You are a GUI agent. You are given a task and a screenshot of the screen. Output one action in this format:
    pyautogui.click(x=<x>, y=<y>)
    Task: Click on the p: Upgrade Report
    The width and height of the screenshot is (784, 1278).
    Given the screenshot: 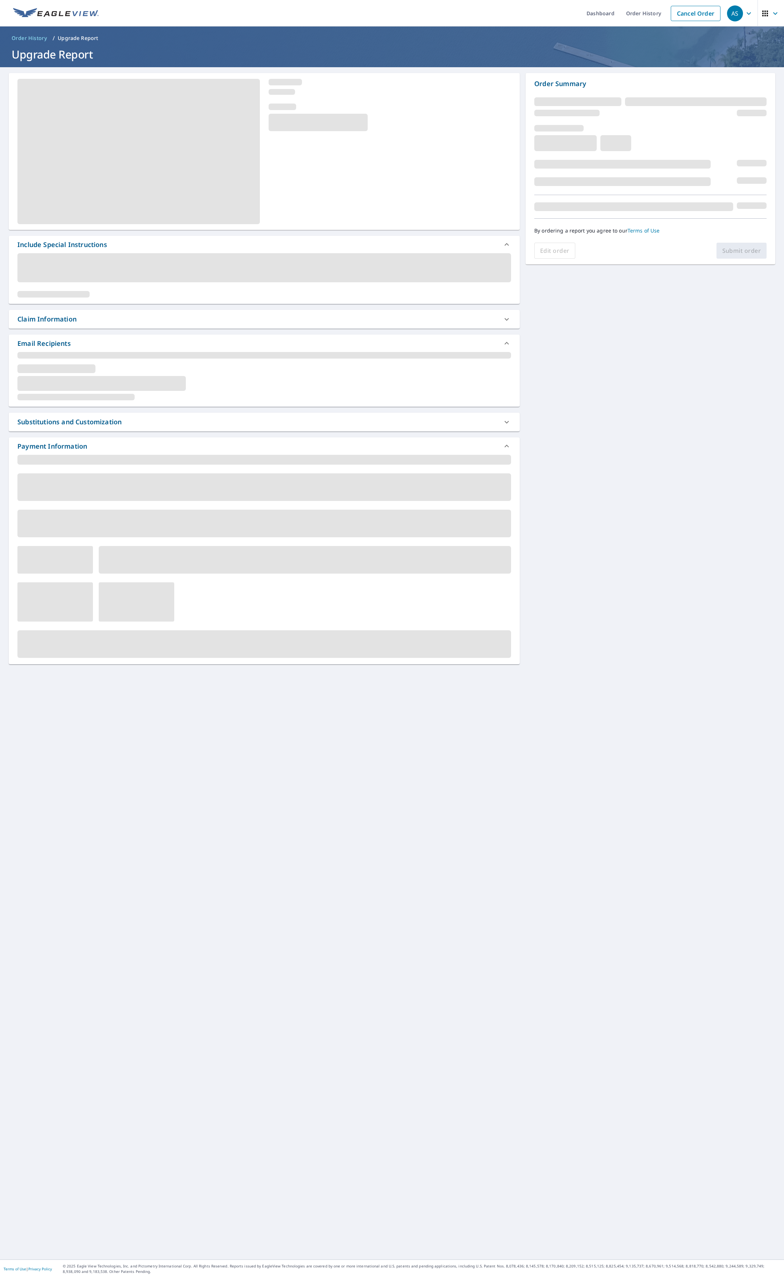 What is the action you would take?
    pyautogui.click(x=78, y=38)
    